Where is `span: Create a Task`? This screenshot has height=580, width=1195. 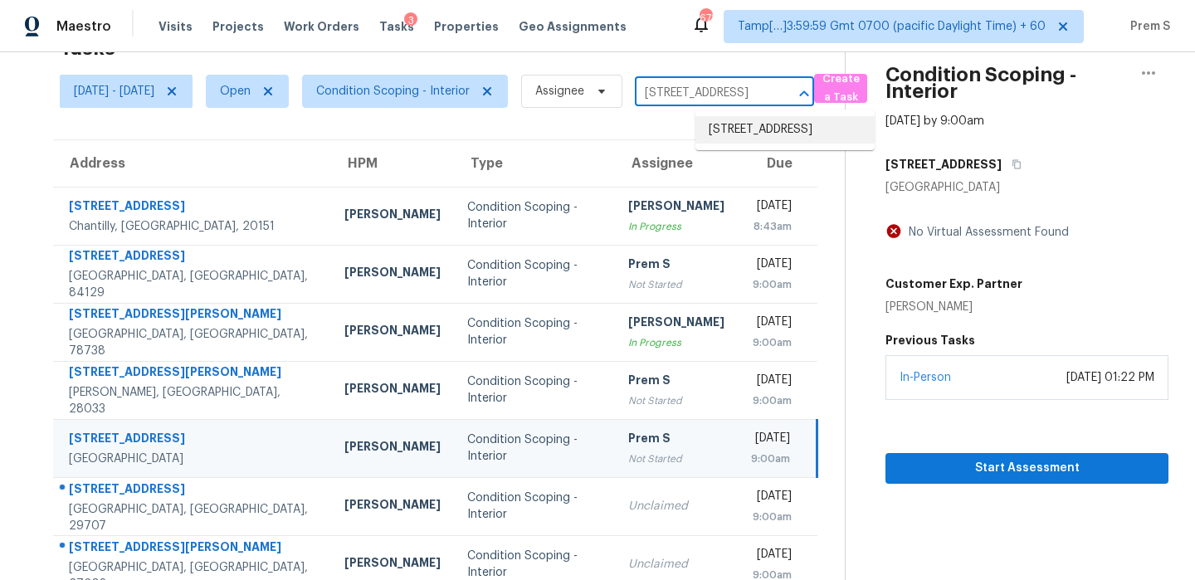
span: Create a Task is located at coordinates (840, 89).